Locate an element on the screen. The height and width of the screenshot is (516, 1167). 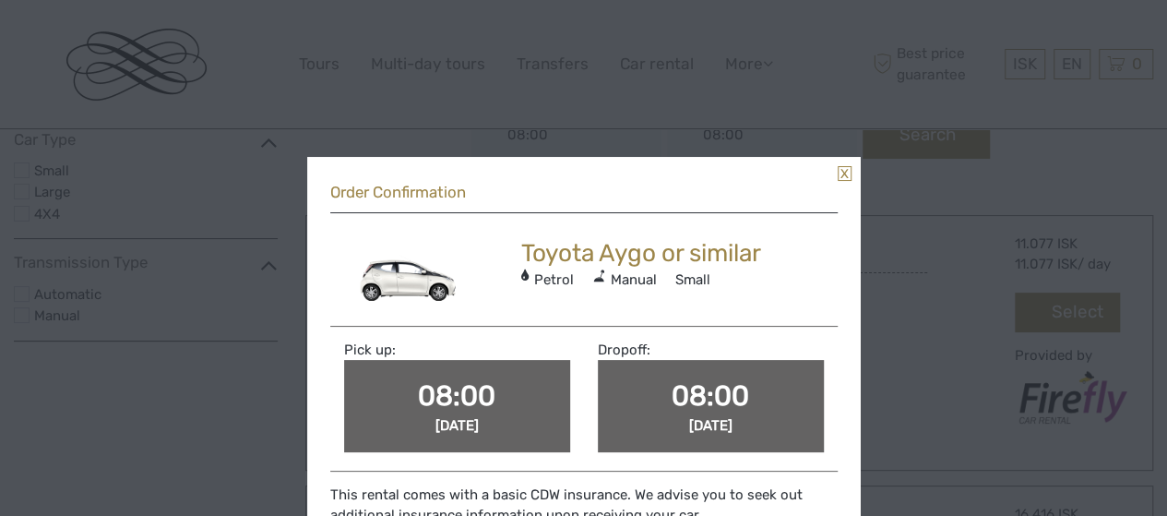
img: MBMN2.png is located at coordinates (413, 278).